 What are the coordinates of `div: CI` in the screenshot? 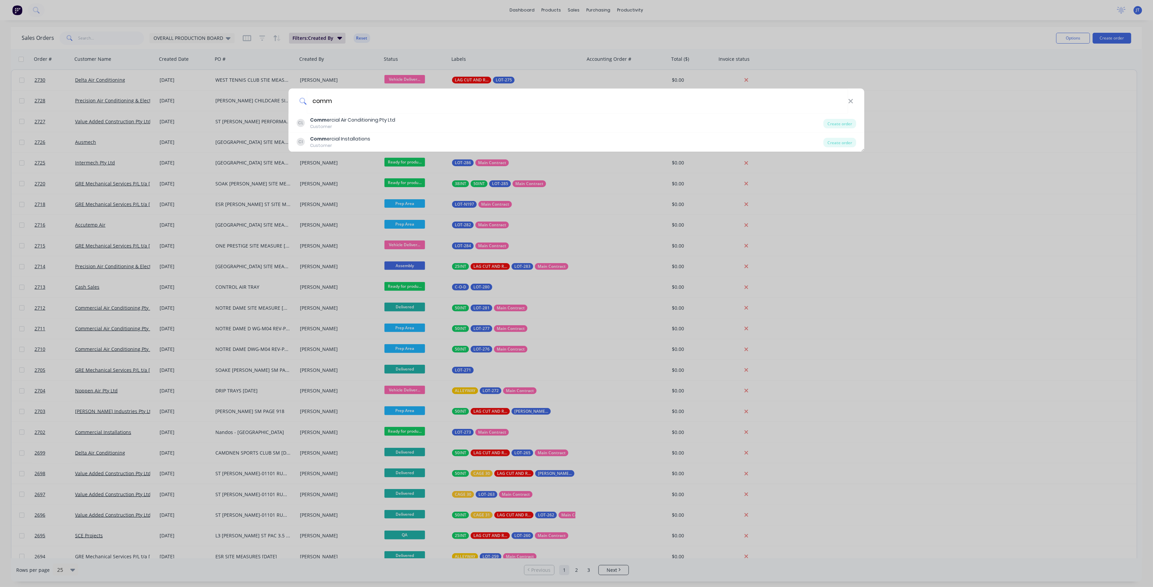 It's located at (301, 142).